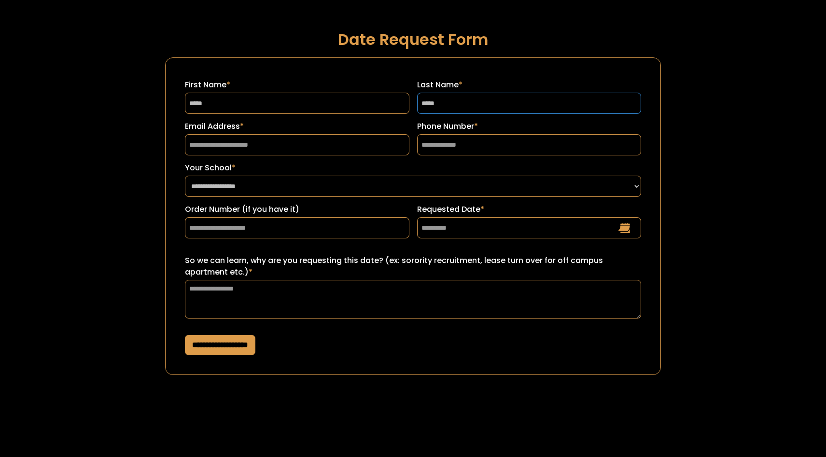 This screenshot has height=457, width=826. Describe the element at coordinates (529, 209) in the screenshot. I see `label: Requested Date` at that location.